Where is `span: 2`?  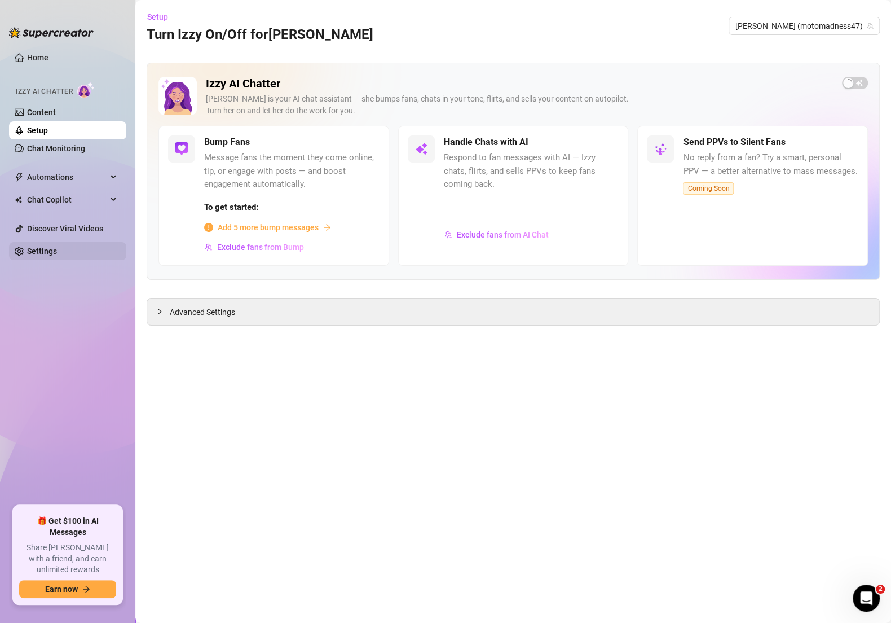 span: 2 is located at coordinates (880, 589).